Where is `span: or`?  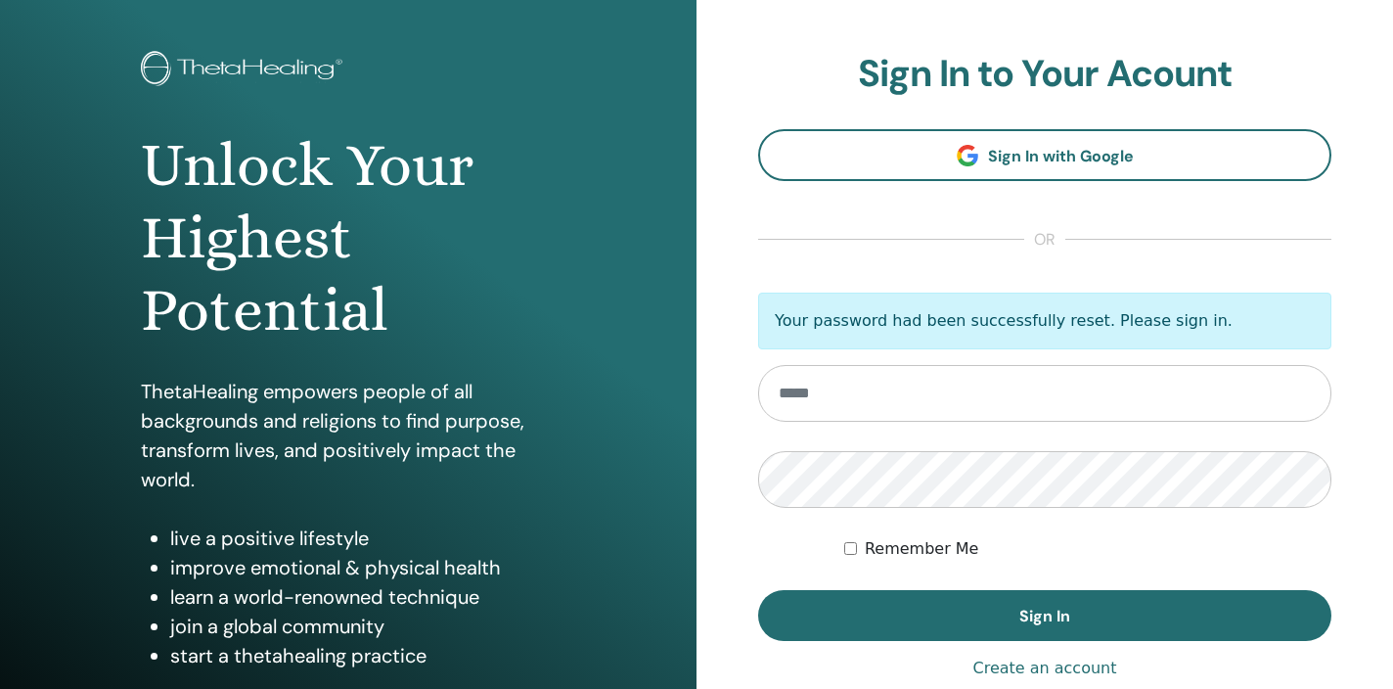
span: or is located at coordinates (1045, 240).